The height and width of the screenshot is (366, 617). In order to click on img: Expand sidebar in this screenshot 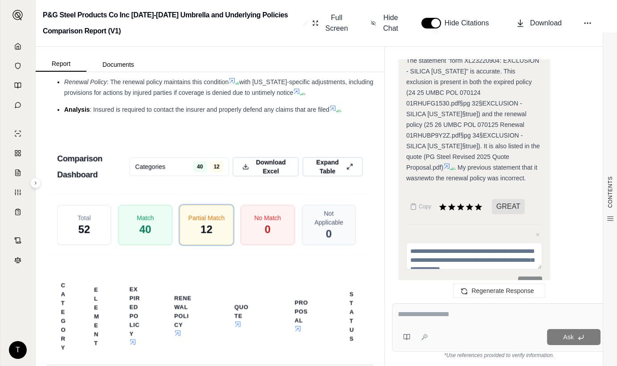, I will do `click(18, 15)`.